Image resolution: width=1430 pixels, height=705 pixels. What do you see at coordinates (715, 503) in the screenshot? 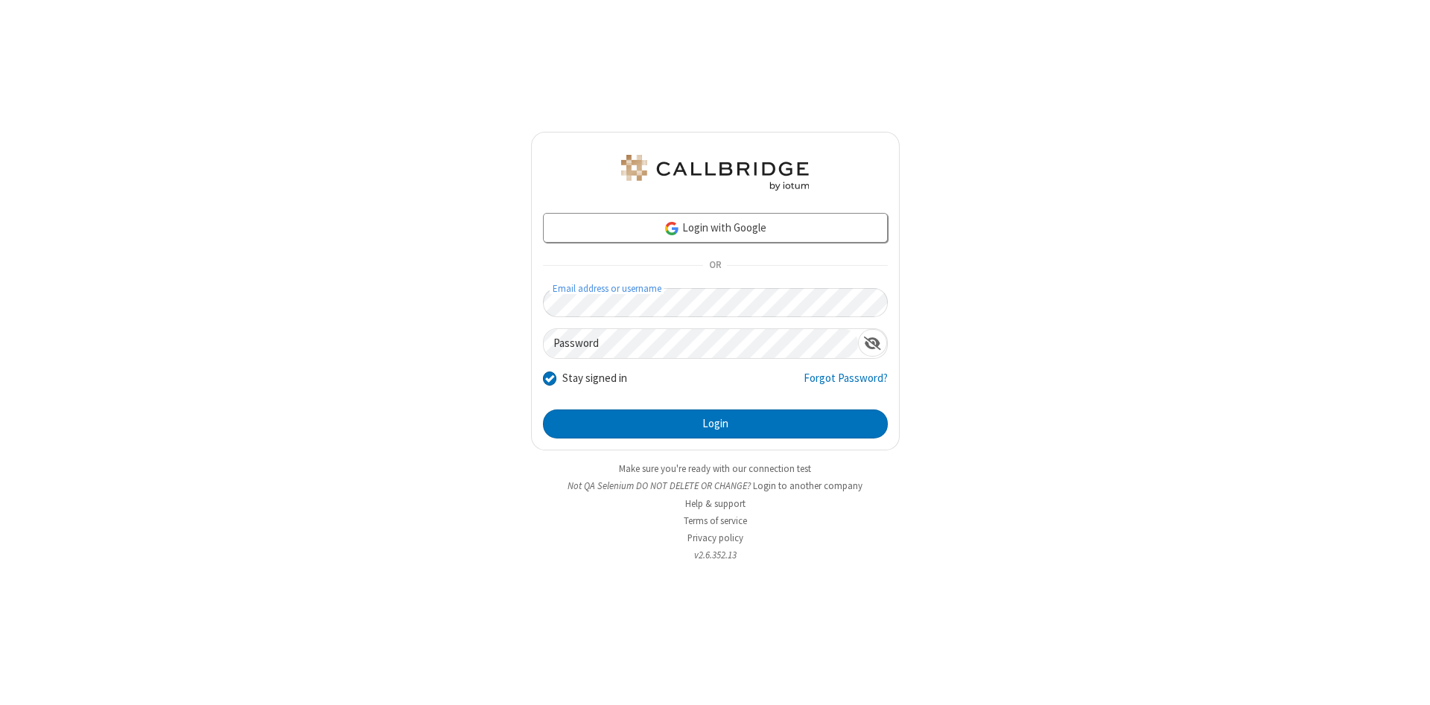
I see `a: Help & support` at bounding box center [715, 503].